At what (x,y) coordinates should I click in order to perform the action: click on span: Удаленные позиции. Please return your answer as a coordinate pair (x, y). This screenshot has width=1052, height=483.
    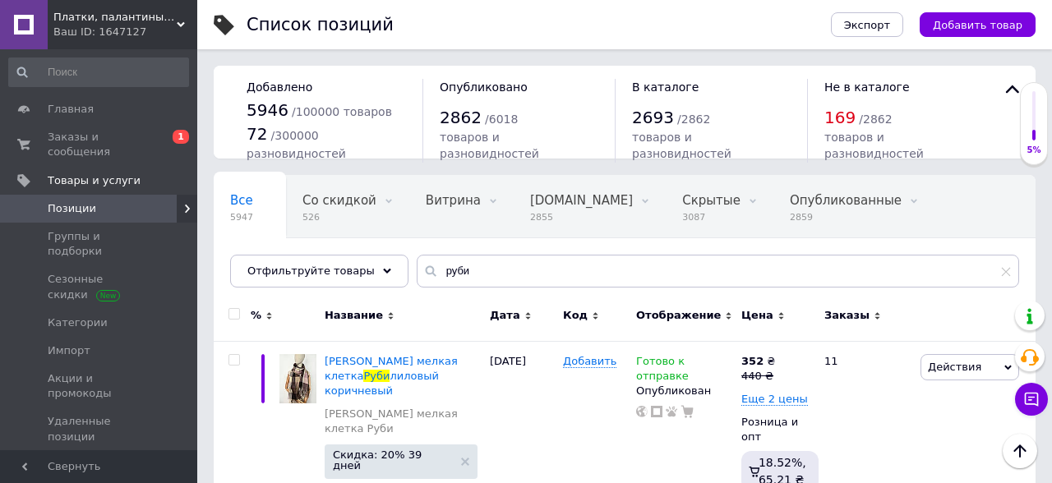
    Looking at the image, I should click on (99, 429).